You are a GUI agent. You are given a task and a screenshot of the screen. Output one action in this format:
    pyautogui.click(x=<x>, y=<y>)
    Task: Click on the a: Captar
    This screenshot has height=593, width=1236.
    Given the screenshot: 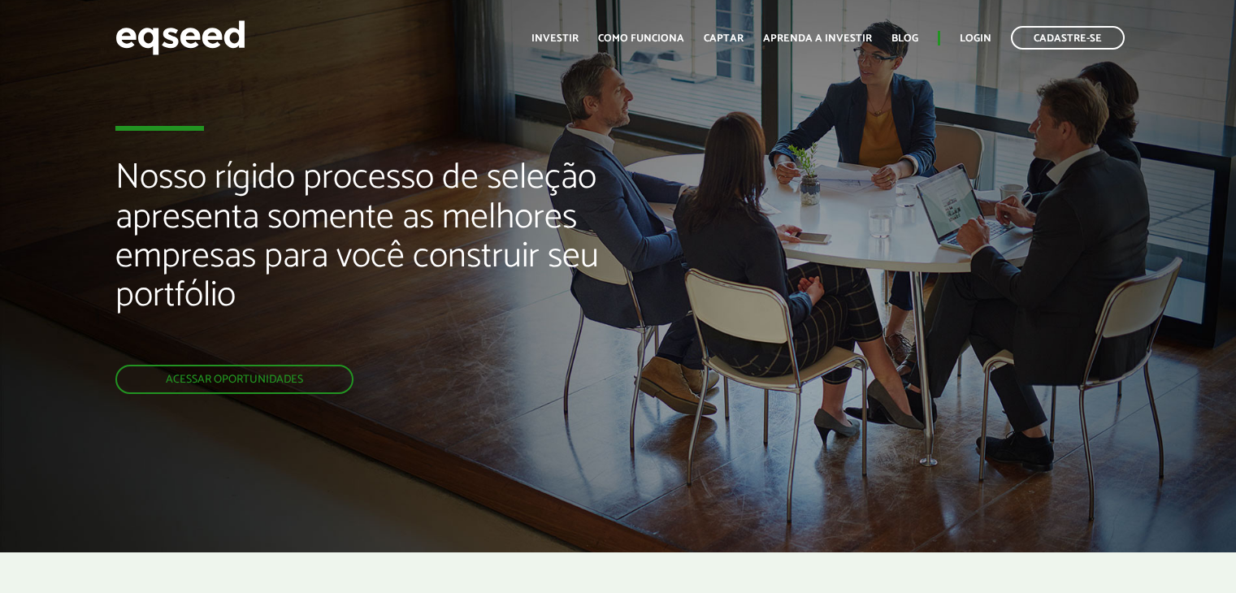 What is the action you would take?
    pyautogui.click(x=723, y=38)
    